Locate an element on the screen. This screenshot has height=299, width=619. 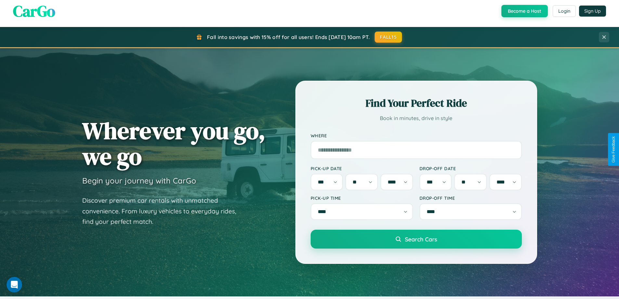
span: CarGo is located at coordinates (34, 11).